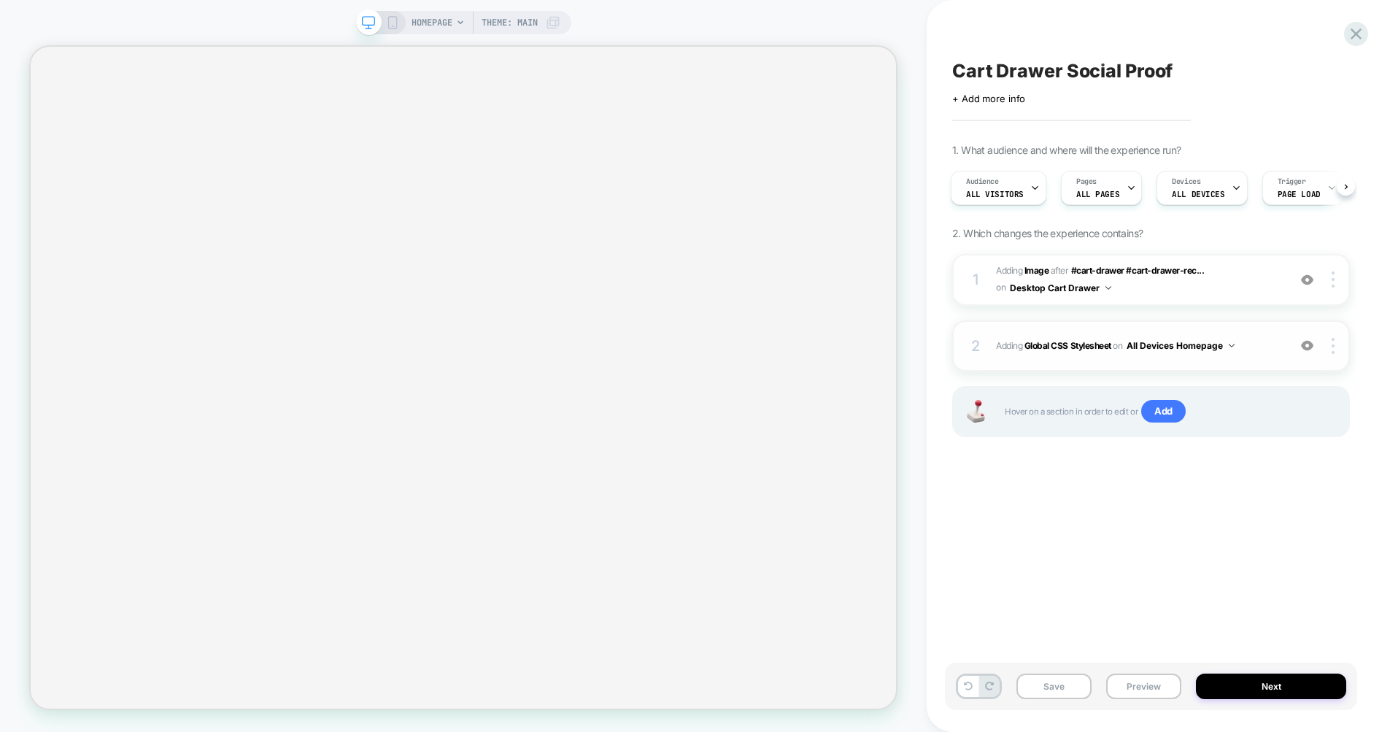 This screenshot has width=1390, height=732. What do you see at coordinates (1066, 150) in the screenshot?
I see `span: 1. What audience and where will the experience run?` at bounding box center [1066, 150].